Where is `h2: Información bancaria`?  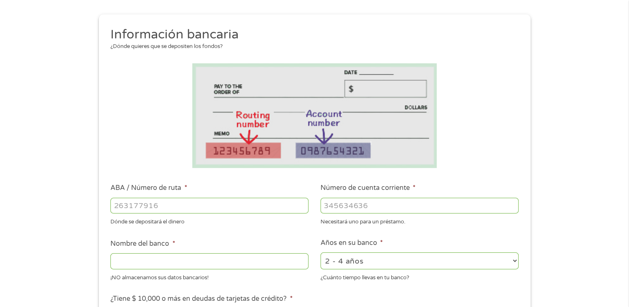 h2: Información bancaria is located at coordinates (311, 35).